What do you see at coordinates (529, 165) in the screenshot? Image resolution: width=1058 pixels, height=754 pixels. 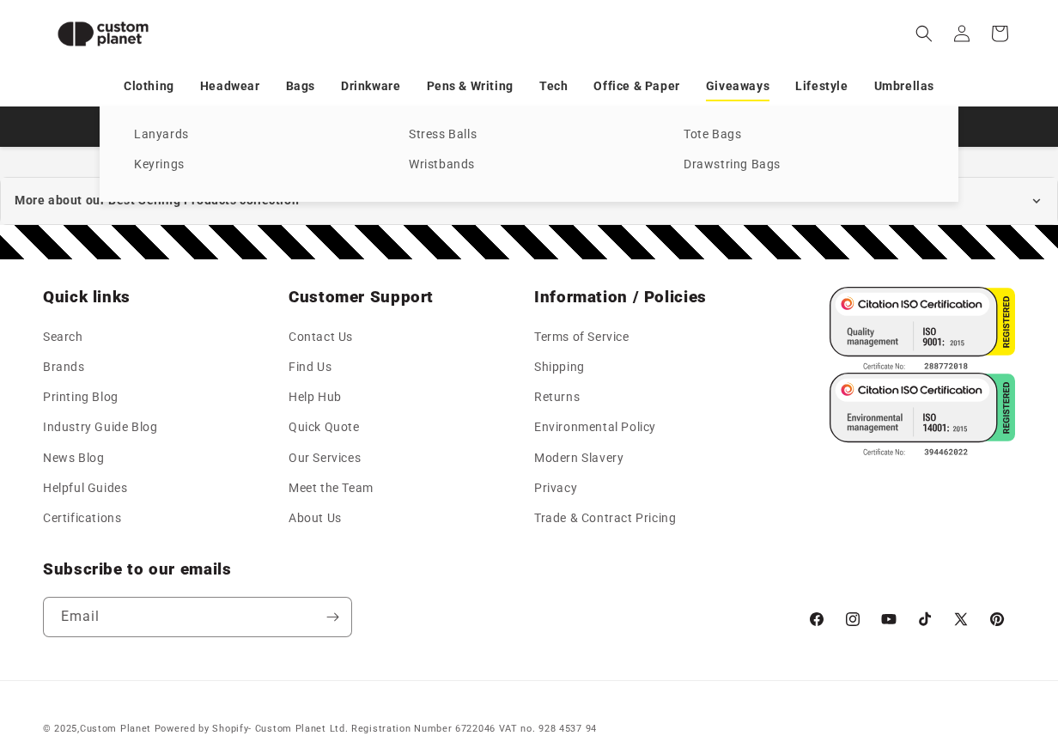 I see `a: Wristbands` at bounding box center [529, 165].